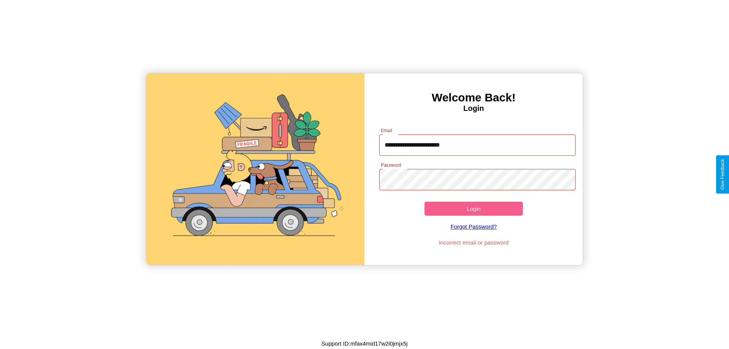 The width and height of the screenshot is (729, 349). Describe the element at coordinates (474, 98) in the screenshot. I see `h3: Welcome Back!` at that location.